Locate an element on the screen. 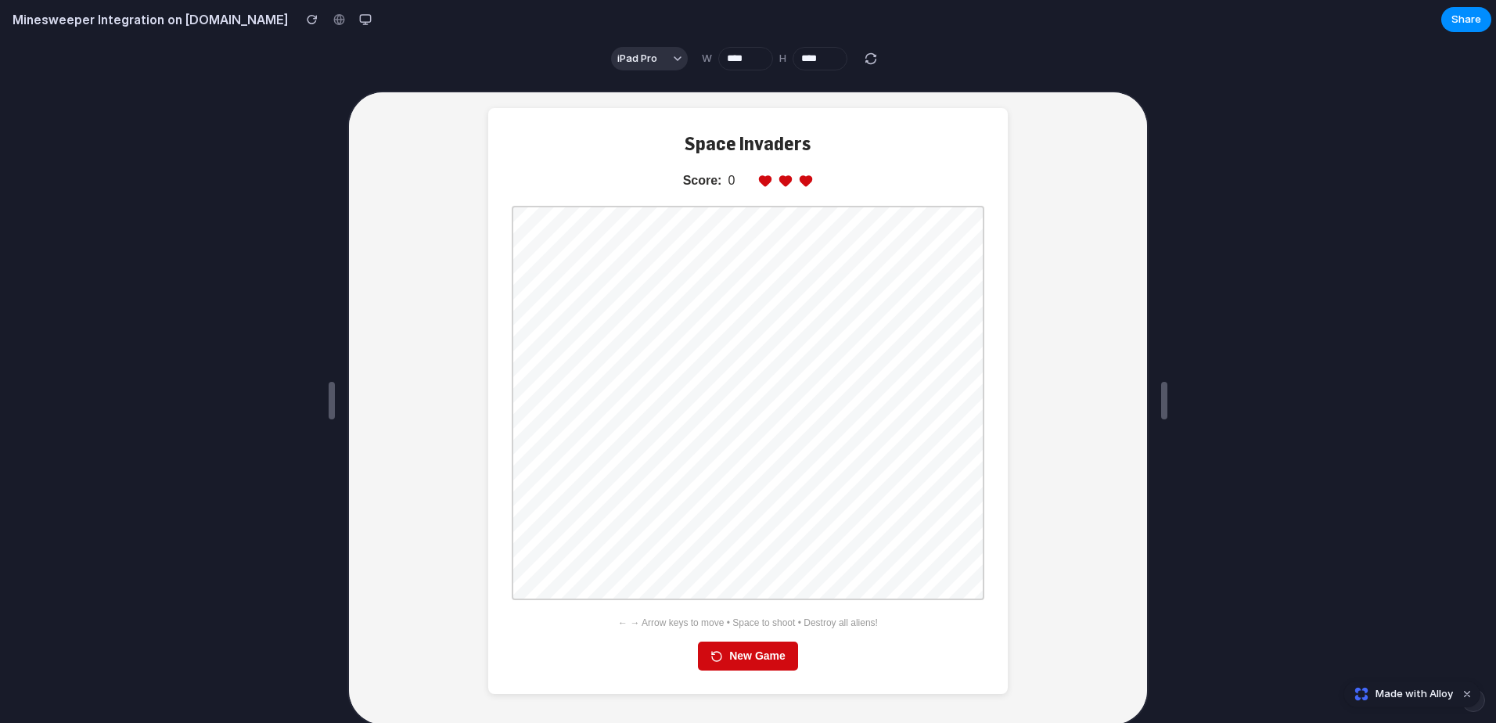  h1: Space Invaders is located at coordinates (399, 51).